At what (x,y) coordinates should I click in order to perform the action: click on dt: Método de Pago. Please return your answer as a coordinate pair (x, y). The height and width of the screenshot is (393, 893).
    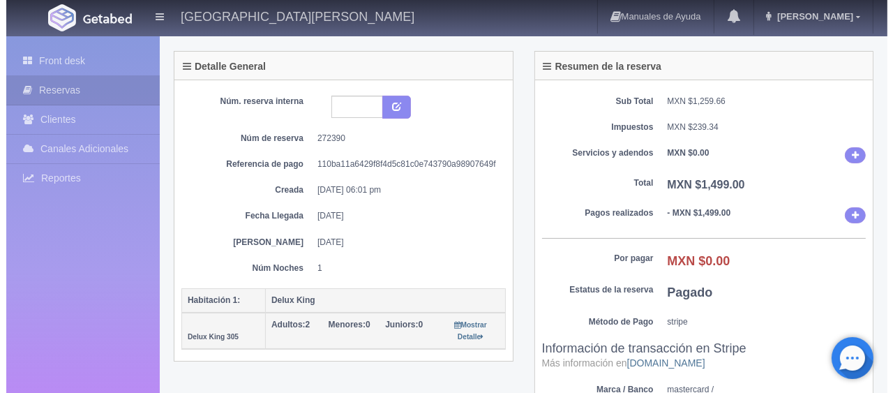
    Looking at the image, I should click on (591, 321).